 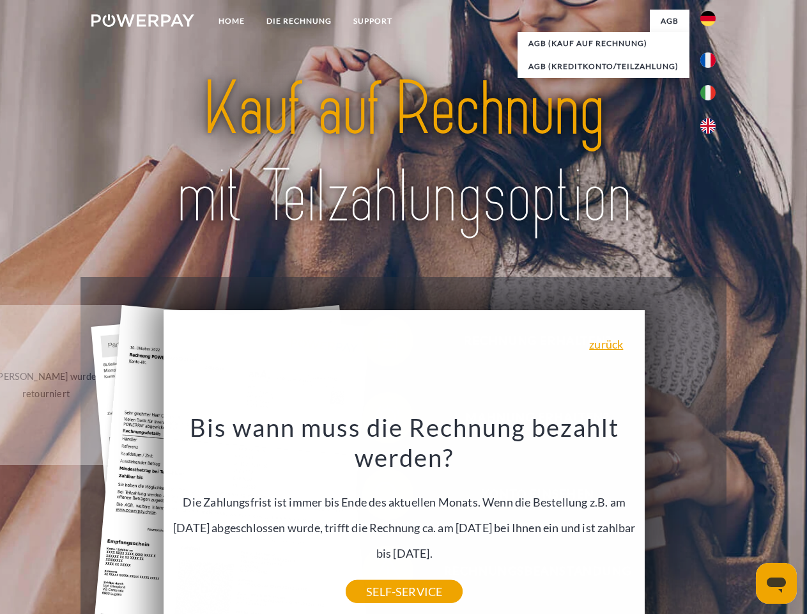 I want to click on a: AGB (Kreditkonto/Teilzahlung), so click(x=603, y=66).